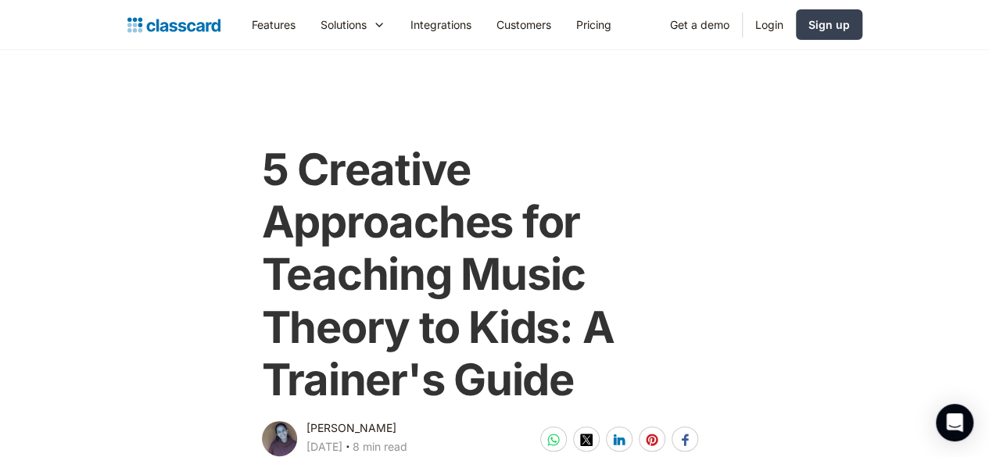  Describe the element at coordinates (619, 440) in the screenshot. I see `img: linkedin-white sharing button` at that location.